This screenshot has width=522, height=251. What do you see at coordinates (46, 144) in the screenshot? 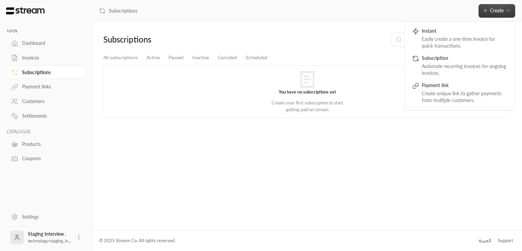
I see `a: Products` at bounding box center [46, 144].